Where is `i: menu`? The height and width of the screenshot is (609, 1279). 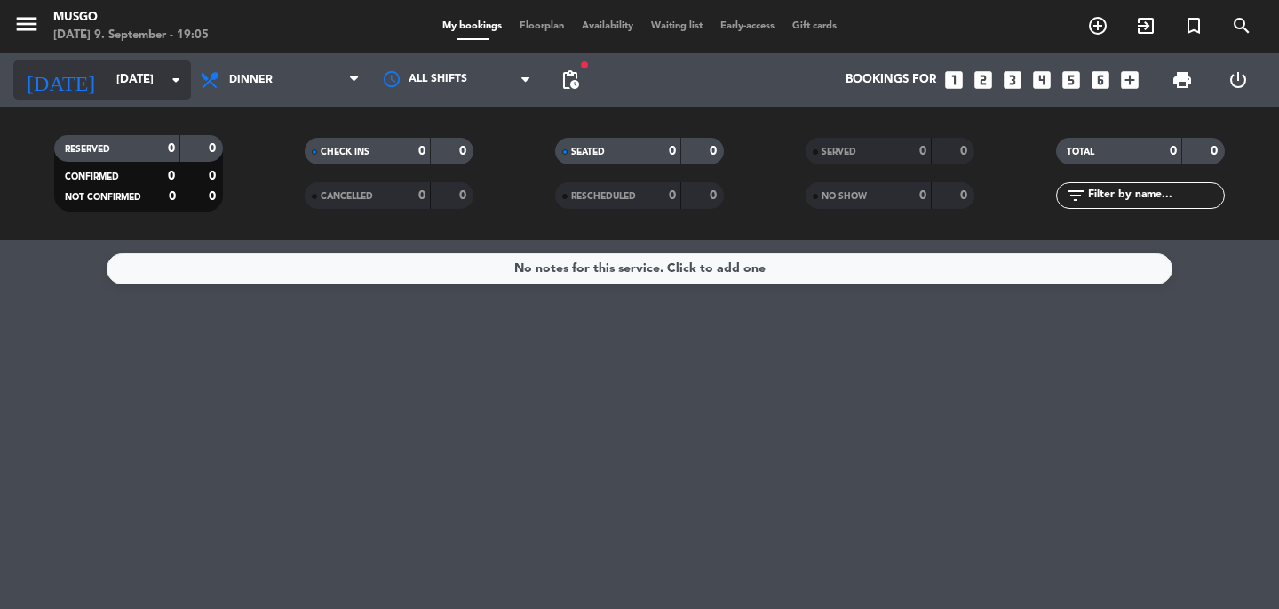
i: menu is located at coordinates (27, 24).